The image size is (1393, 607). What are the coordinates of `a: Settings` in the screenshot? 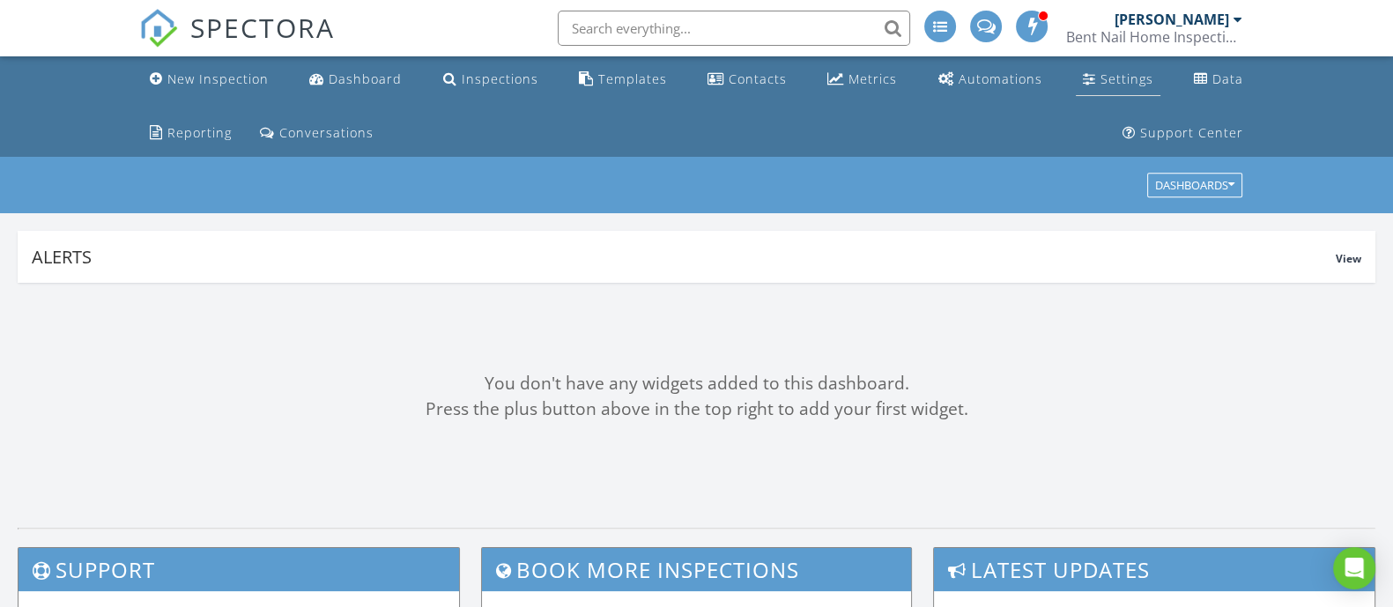 It's located at (1118, 79).